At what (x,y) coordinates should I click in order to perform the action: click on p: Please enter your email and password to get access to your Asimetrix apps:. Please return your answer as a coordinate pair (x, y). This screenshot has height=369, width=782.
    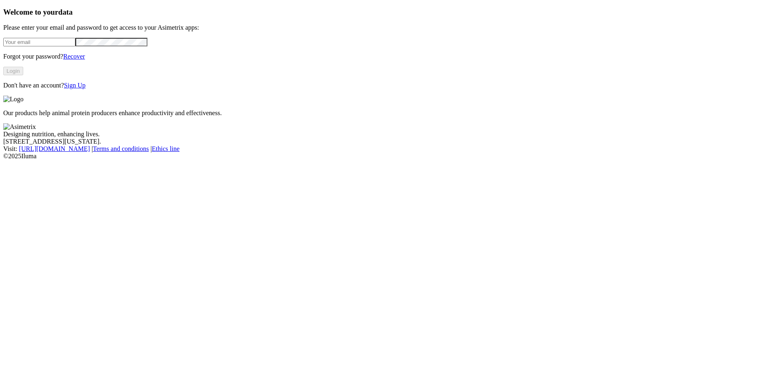
    Looking at the image, I should click on (391, 28).